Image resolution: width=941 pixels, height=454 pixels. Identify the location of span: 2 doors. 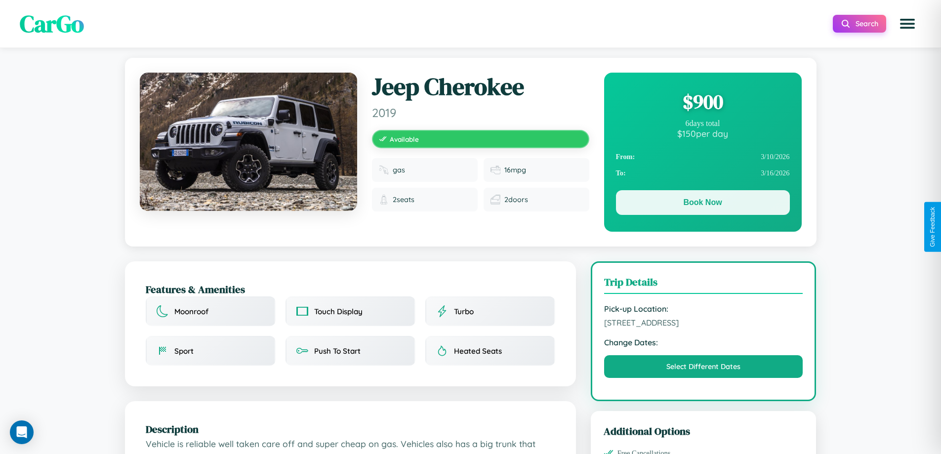
(516, 200).